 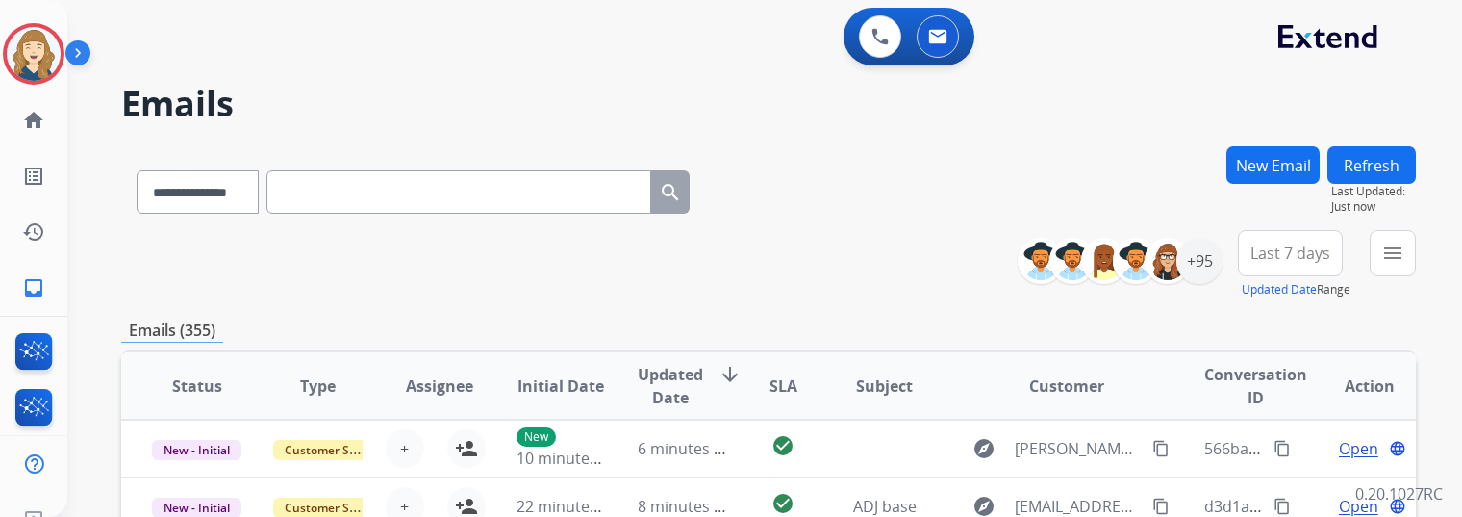 I want to click on span: Last Updated:, so click(x=1374, y=191).